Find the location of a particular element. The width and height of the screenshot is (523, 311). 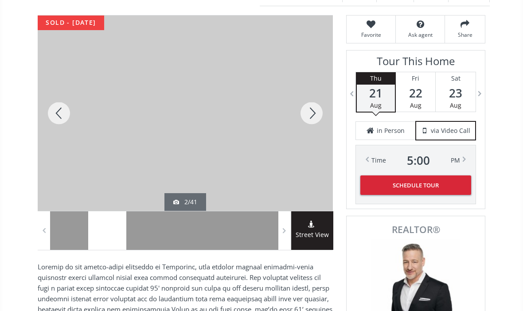

span: Ask agent is located at coordinates (420, 35).